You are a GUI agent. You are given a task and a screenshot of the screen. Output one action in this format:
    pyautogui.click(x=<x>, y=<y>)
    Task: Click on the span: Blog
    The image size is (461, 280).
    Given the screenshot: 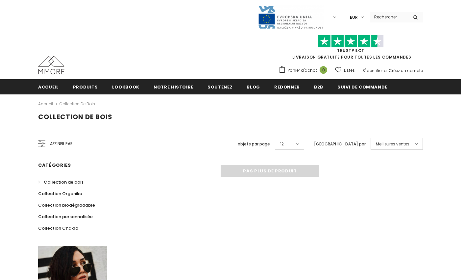 What is the action you would take?
    pyautogui.click(x=253, y=87)
    